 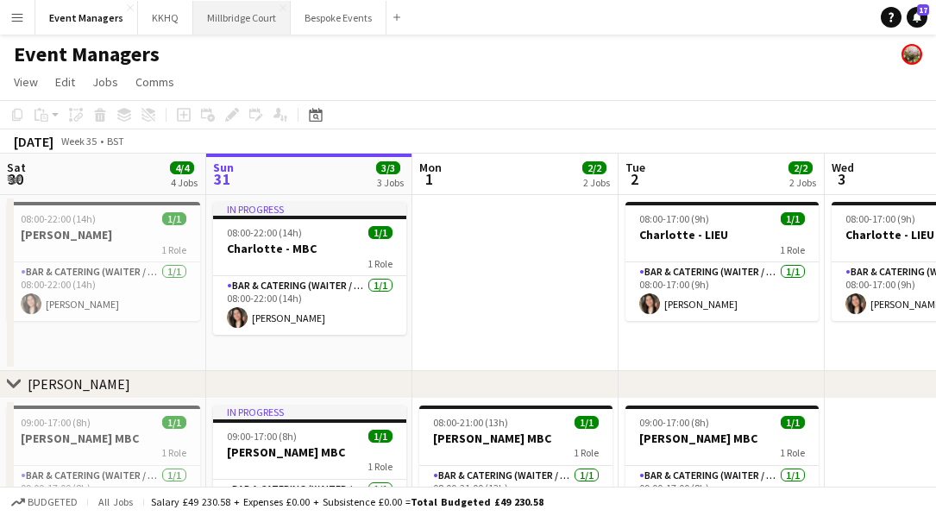 I want to click on a: Comms, so click(x=154, y=82).